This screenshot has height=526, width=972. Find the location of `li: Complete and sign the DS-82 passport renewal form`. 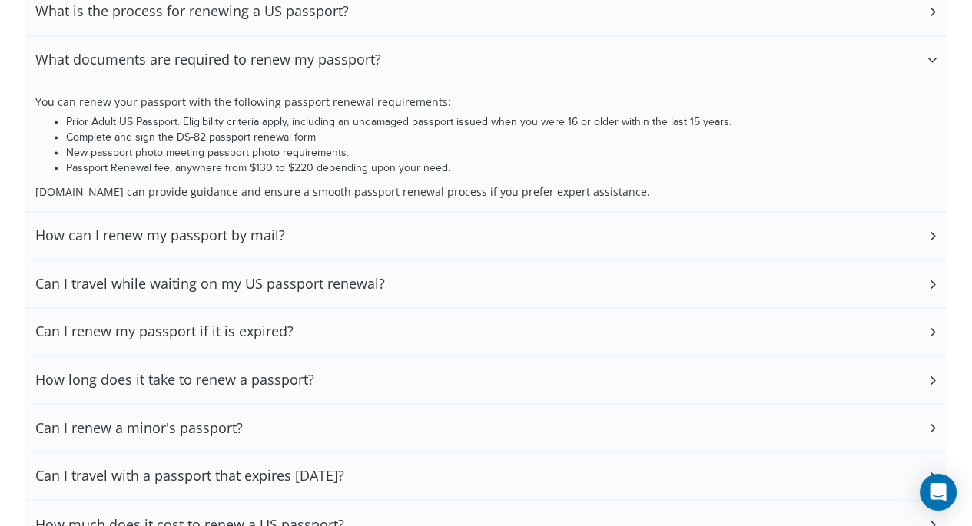

li: Complete and sign the DS-82 passport renewal form is located at coordinates (502, 138).